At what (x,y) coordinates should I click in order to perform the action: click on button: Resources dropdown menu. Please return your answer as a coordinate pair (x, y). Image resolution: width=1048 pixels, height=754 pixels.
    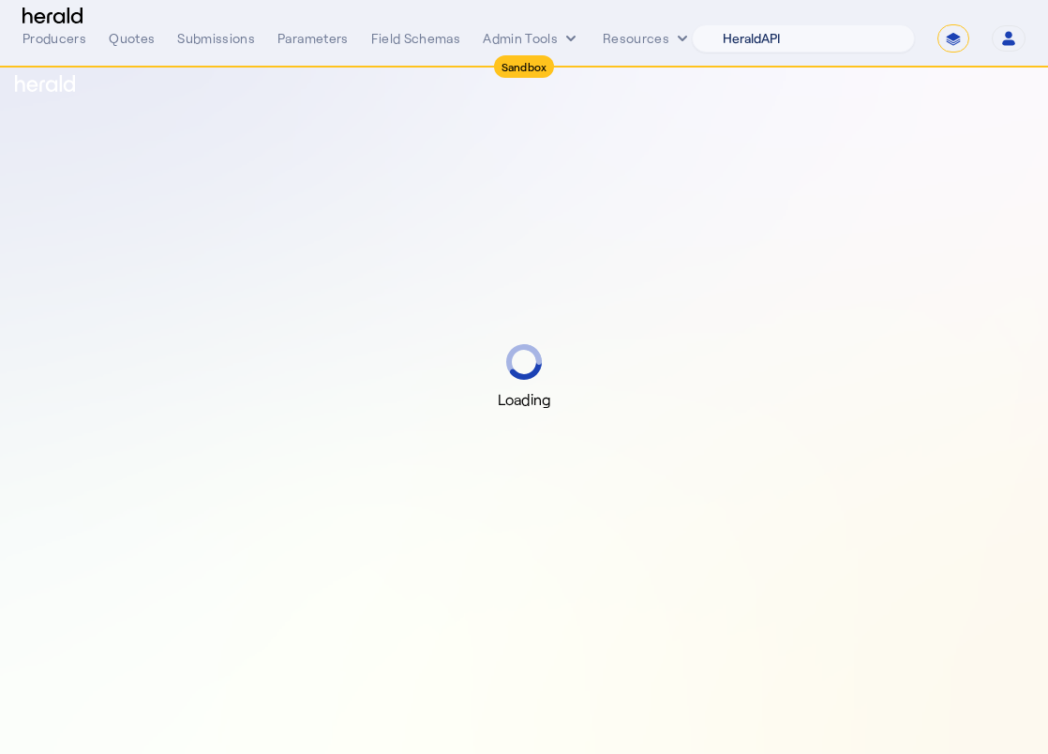
    Looking at the image, I should click on (647, 38).